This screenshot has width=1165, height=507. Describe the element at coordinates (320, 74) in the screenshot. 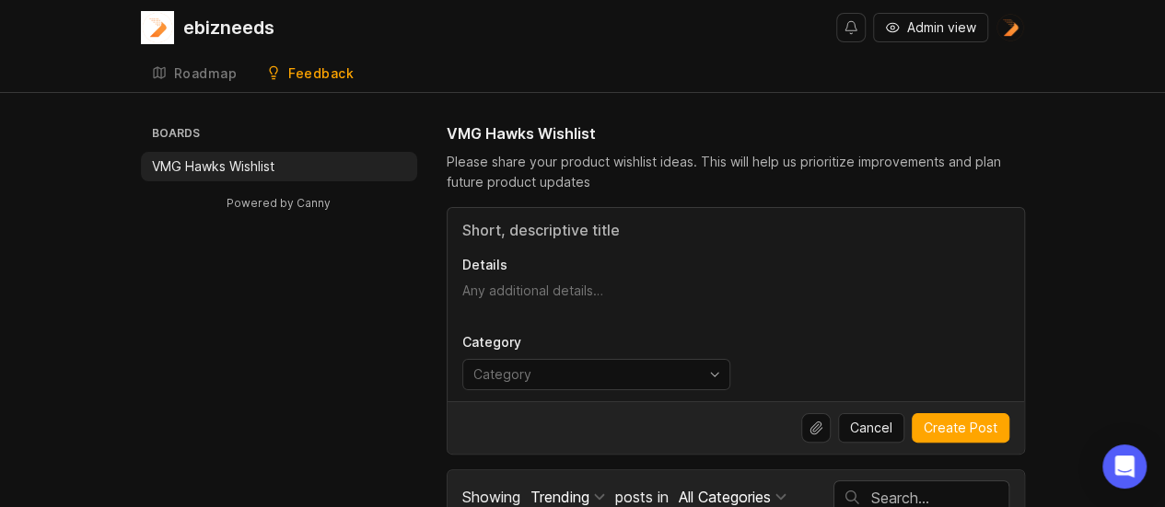

I see `div: Feedback` at that location.